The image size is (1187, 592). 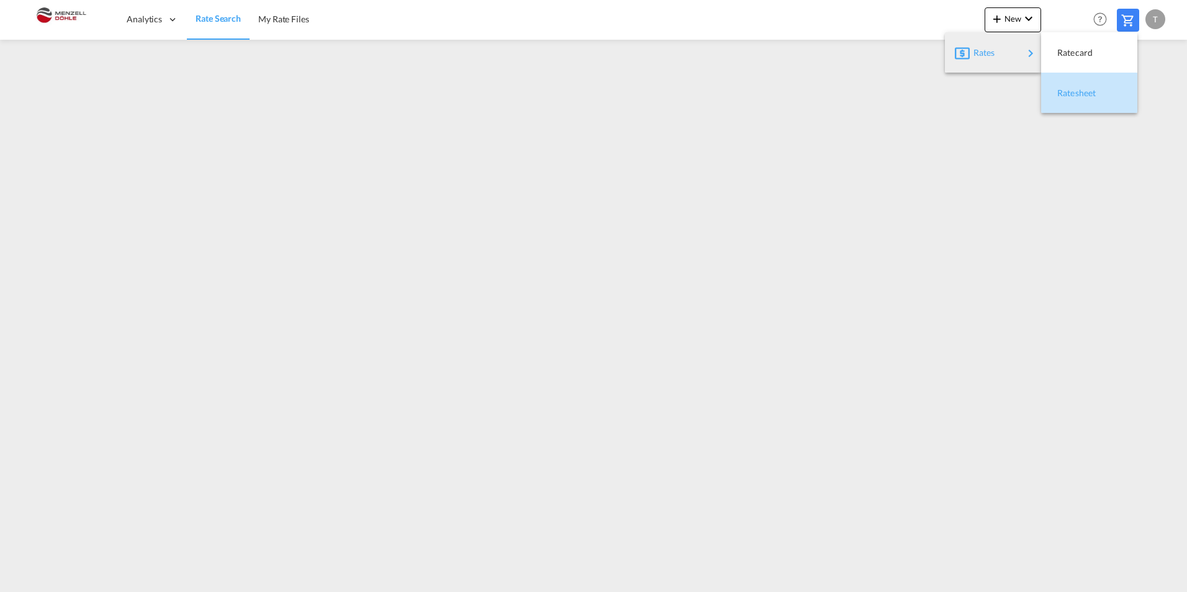 I want to click on md-icon: icon-chevron-right, so click(x=1031, y=53).